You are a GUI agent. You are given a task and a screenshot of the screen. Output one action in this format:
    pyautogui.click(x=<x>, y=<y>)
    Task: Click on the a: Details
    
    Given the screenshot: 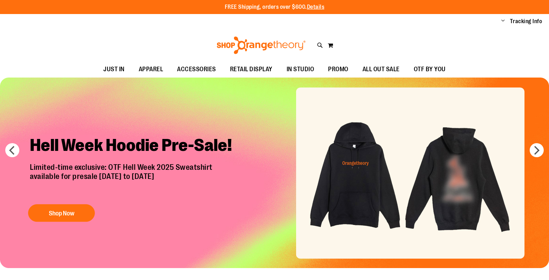 What is the action you would take?
    pyautogui.click(x=316, y=7)
    